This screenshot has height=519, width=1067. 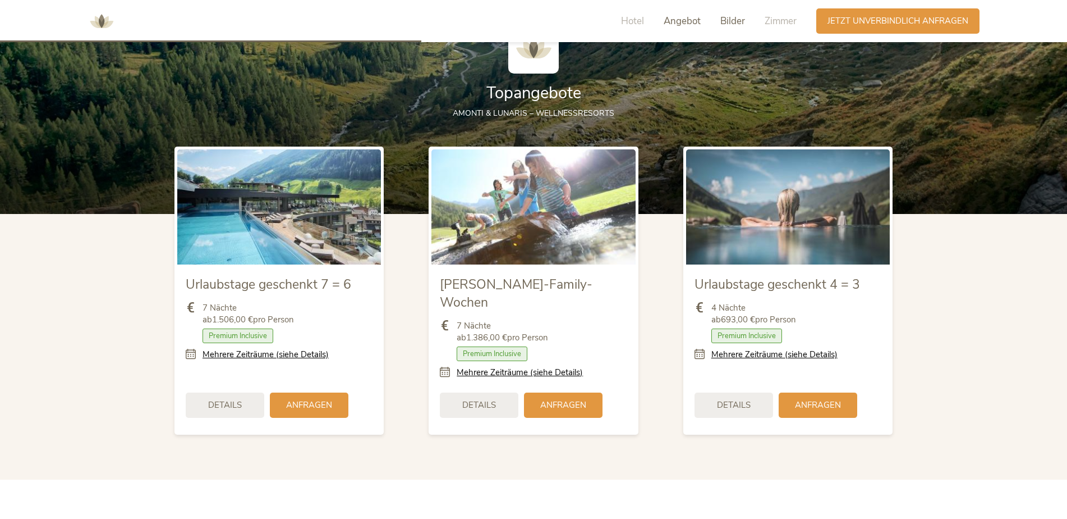 What do you see at coordinates (781, 21) in the screenshot?
I see `span: Zimmer` at bounding box center [781, 21].